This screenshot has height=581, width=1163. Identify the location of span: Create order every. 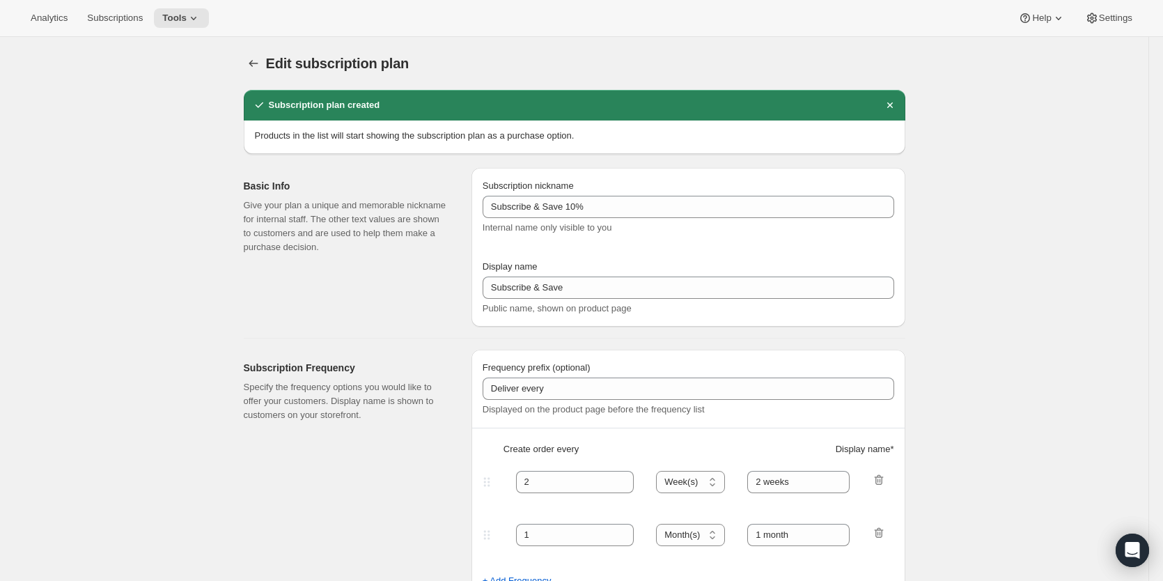
(541, 449).